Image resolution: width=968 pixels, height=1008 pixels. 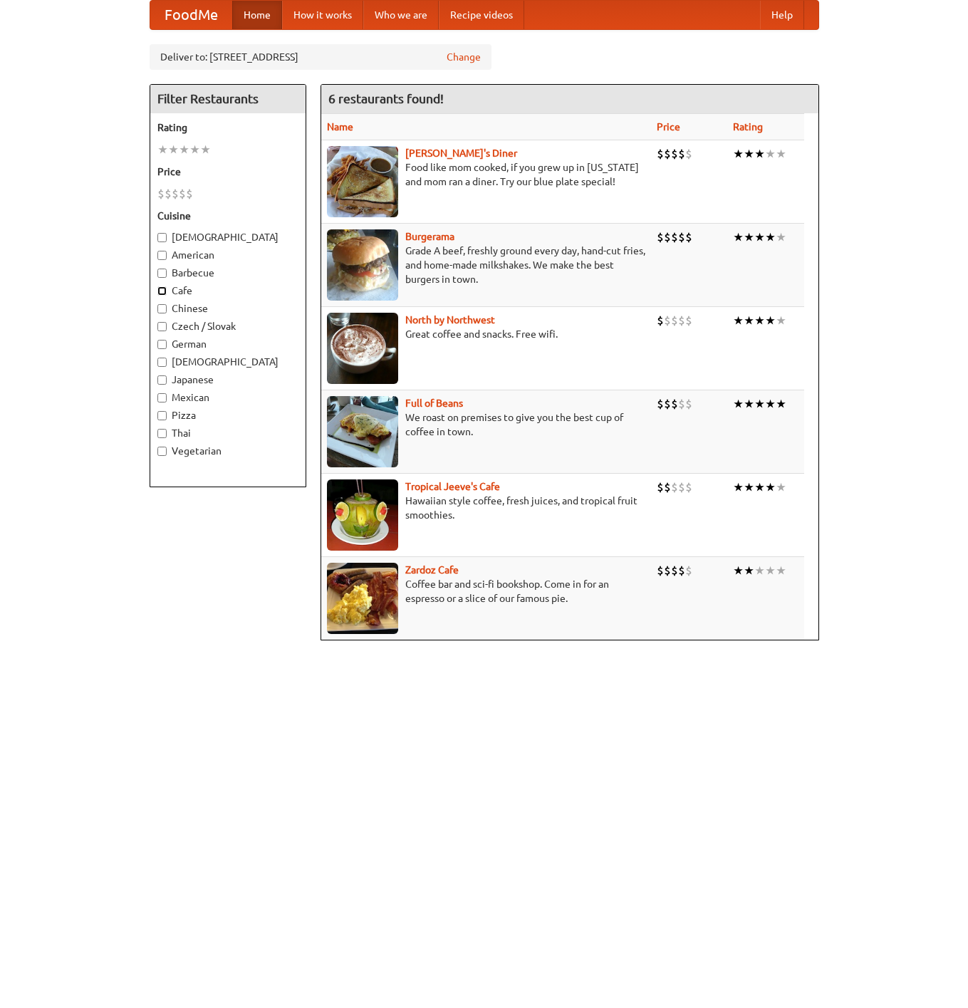 I want to click on b: Zardoz Cafe, so click(x=432, y=570).